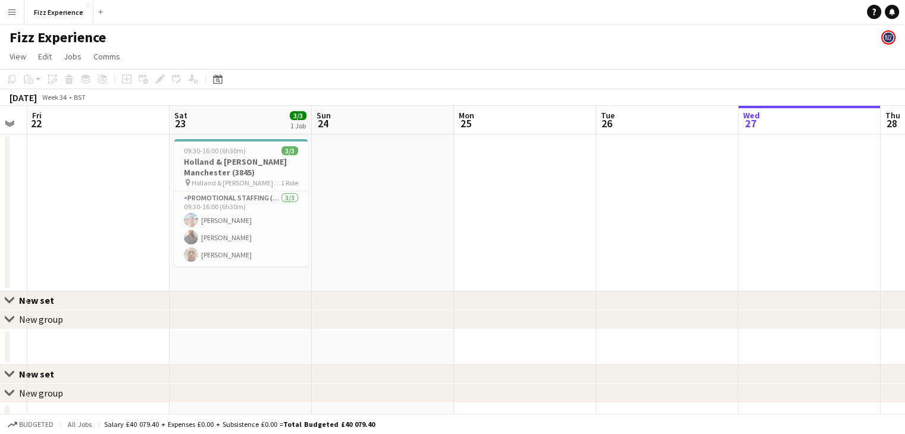 The width and height of the screenshot is (905, 434). I want to click on div: Salary £40 079.40 + Expenses £0.00 + Subsistence £0.00 =, so click(239, 424).